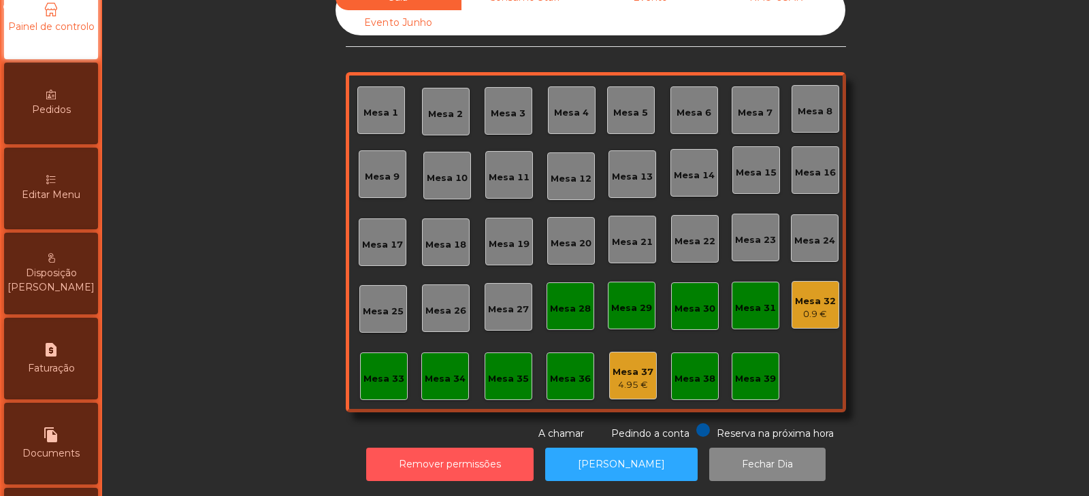  Describe the element at coordinates (51, 195) in the screenshot. I see `span: Editar Menu` at that location.